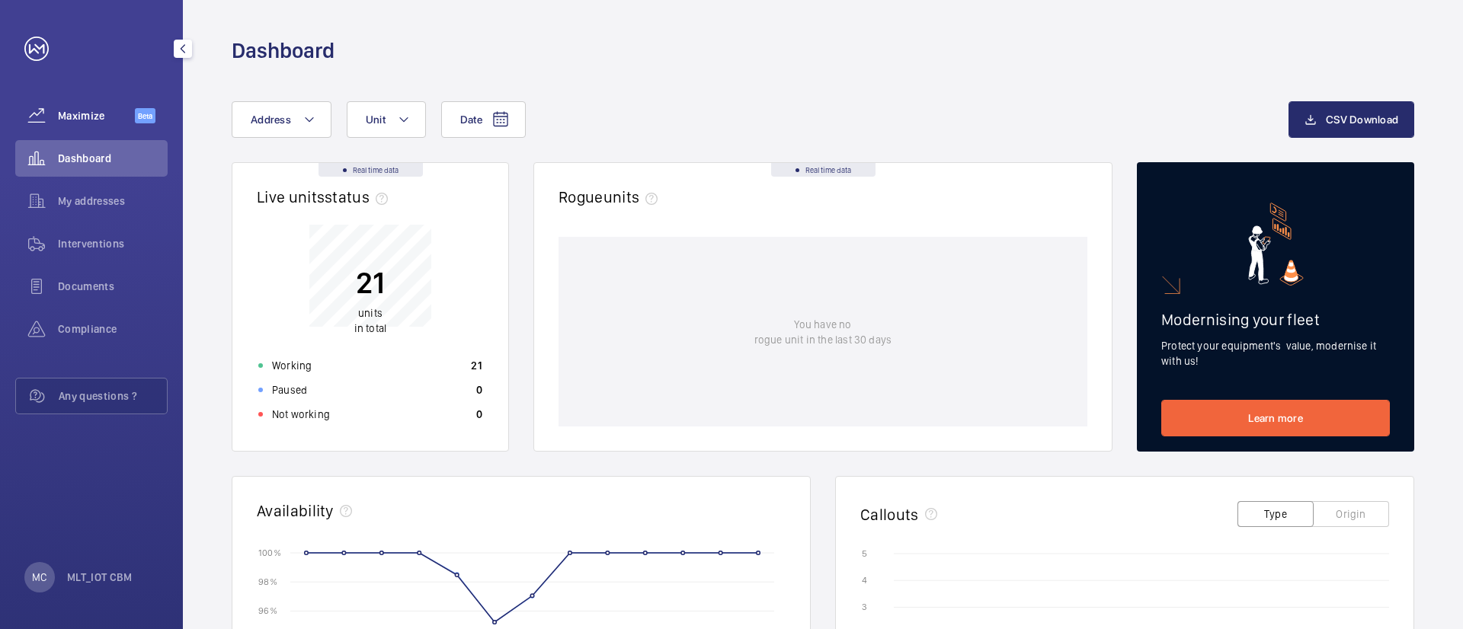 The height and width of the screenshot is (629, 1463). I want to click on span: Maximize, so click(96, 116).